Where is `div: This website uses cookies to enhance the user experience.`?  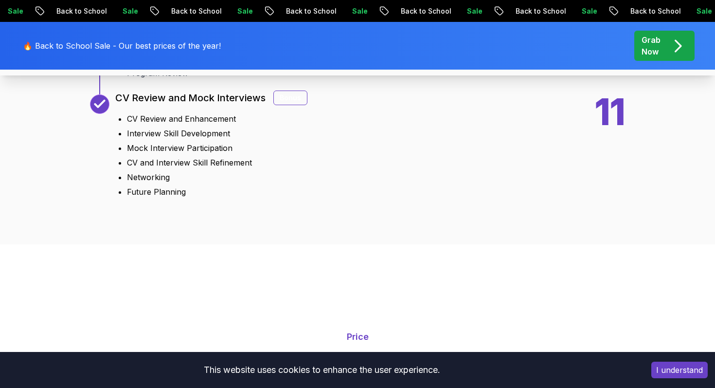 div: This website uses cookies to enhance the user experience. is located at coordinates (322, 370).